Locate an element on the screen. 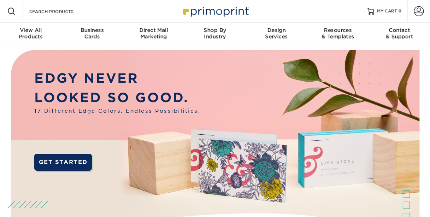 The image size is (430, 217). a: Resources& Templates is located at coordinates (338, 34).